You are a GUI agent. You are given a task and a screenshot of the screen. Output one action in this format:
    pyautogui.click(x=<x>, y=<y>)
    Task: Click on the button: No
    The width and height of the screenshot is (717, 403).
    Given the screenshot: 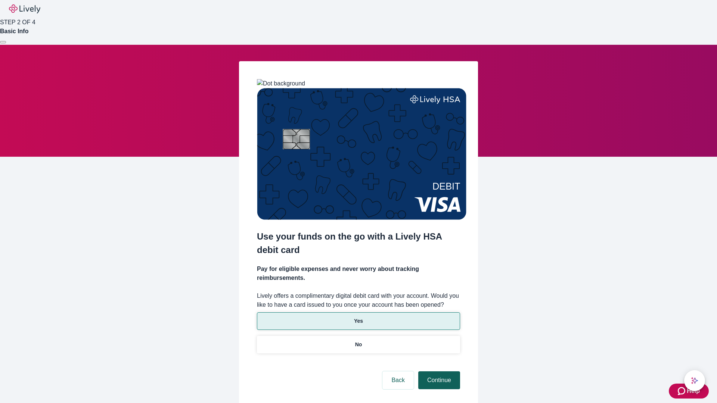 What is the action you would take?
    pyautogui.click(x=359, y=345)
    